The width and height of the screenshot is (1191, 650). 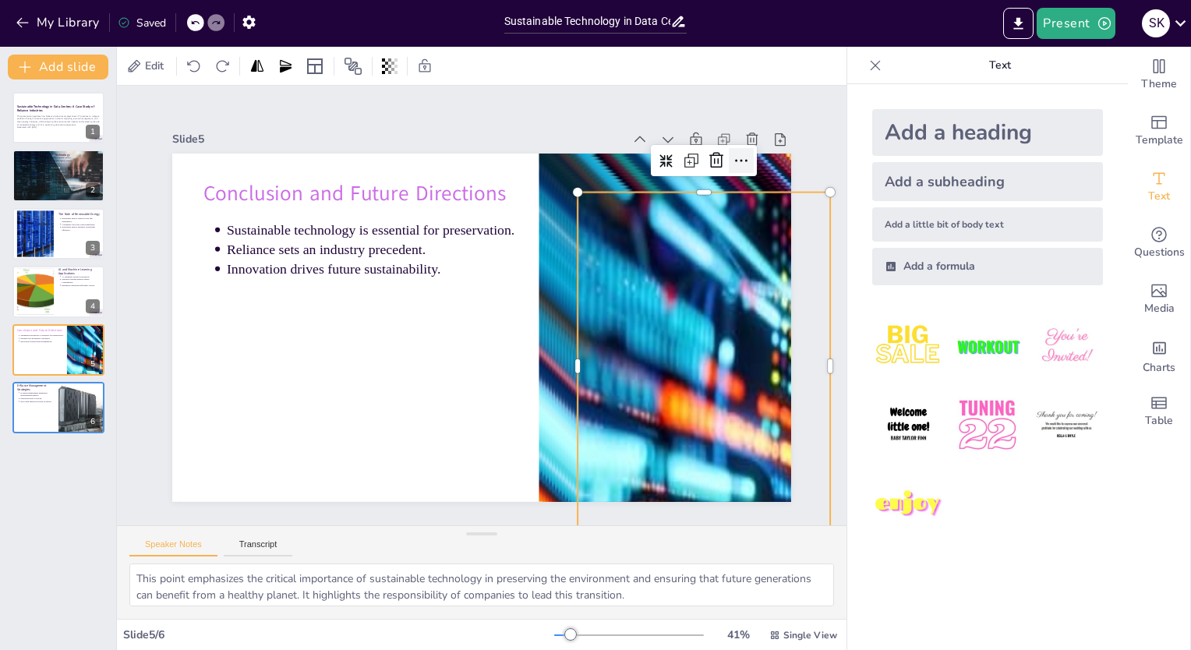 I want to click on span: Position, so click(x=353, y=66).